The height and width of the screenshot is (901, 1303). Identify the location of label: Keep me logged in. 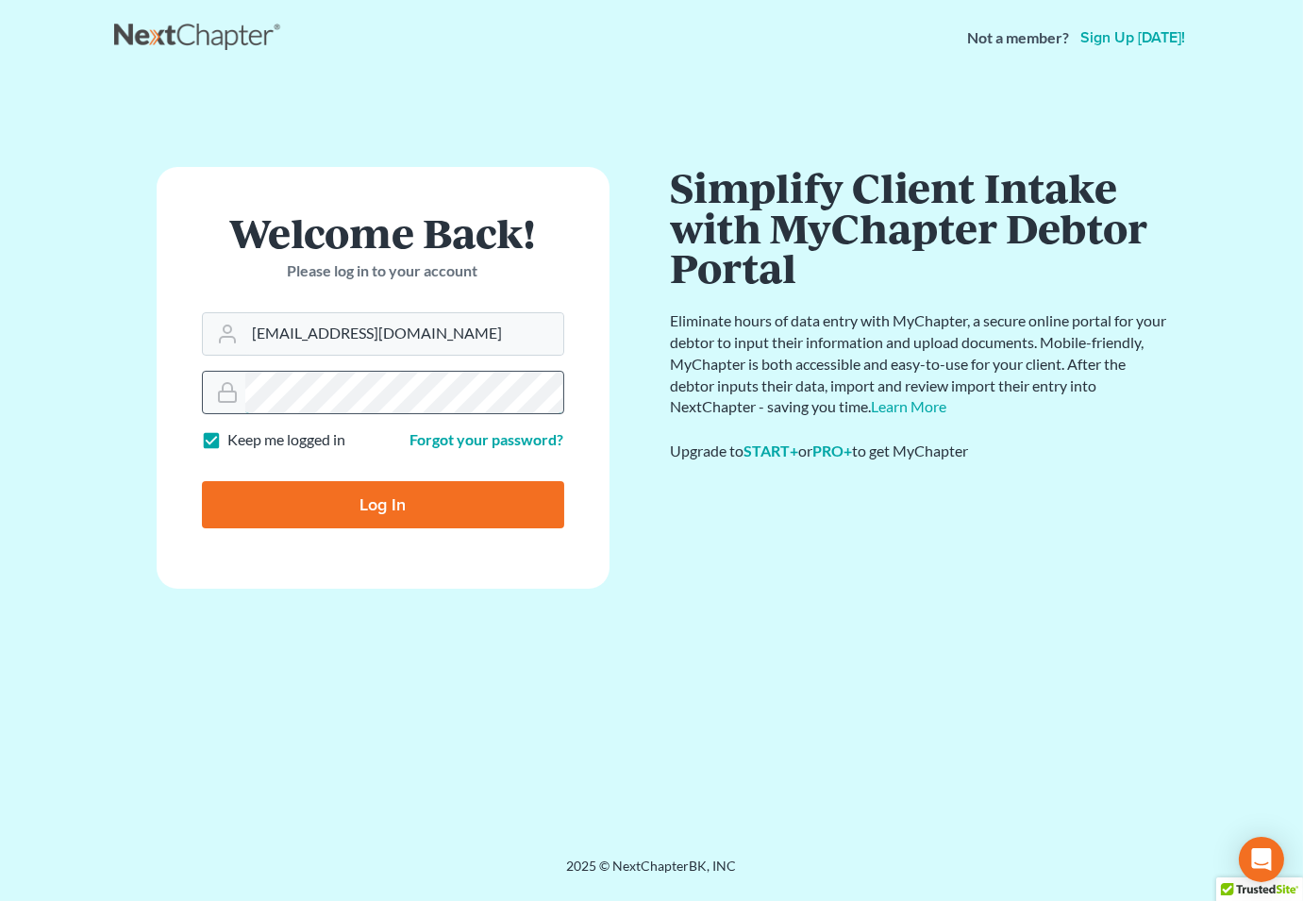
(287, 440).